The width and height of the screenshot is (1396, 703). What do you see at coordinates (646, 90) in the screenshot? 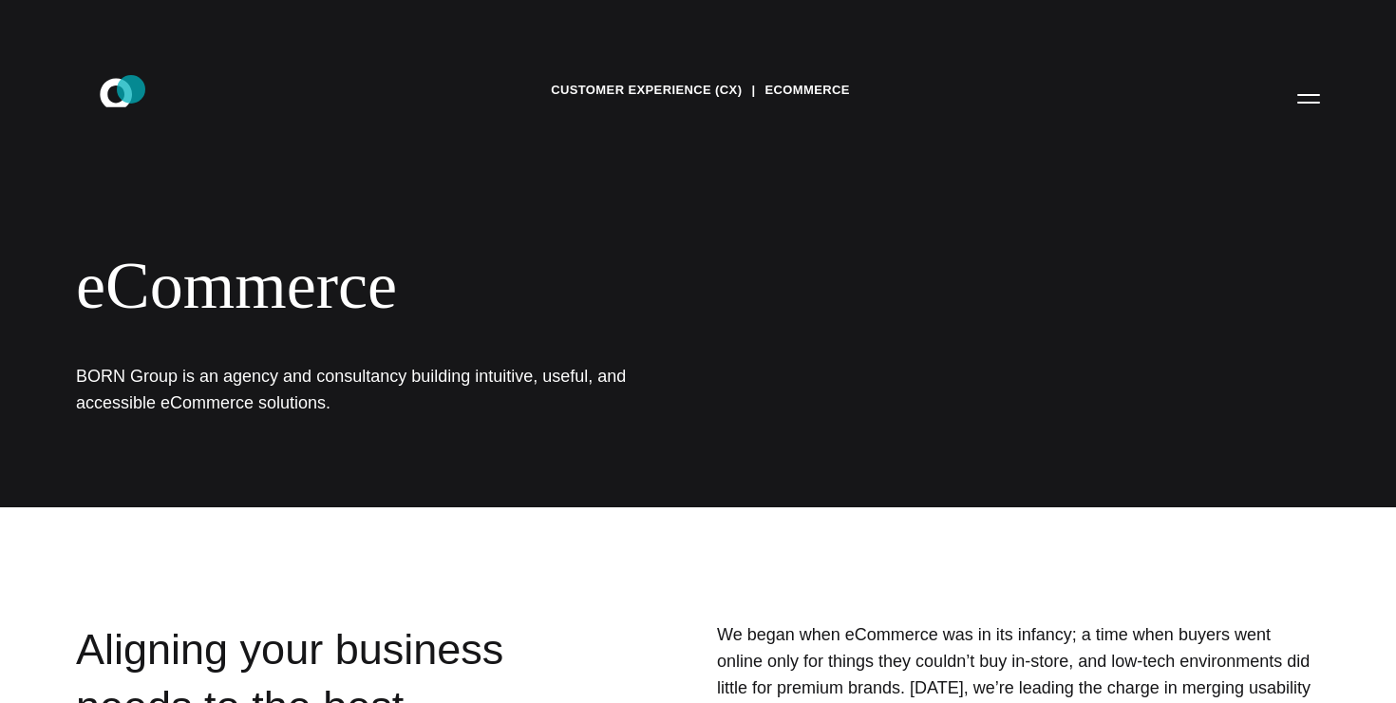
I see `a: Customer Experience (CX)` at bounding box center [646, 90].